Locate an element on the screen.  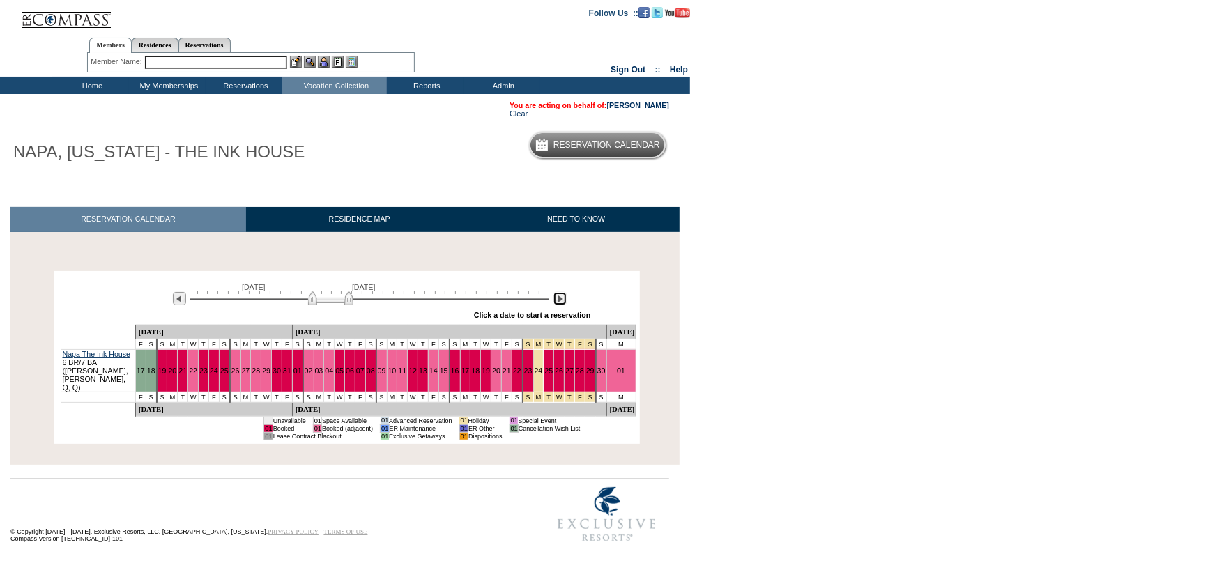
td: Advanced Reservation is located at coordinates (420, 420).